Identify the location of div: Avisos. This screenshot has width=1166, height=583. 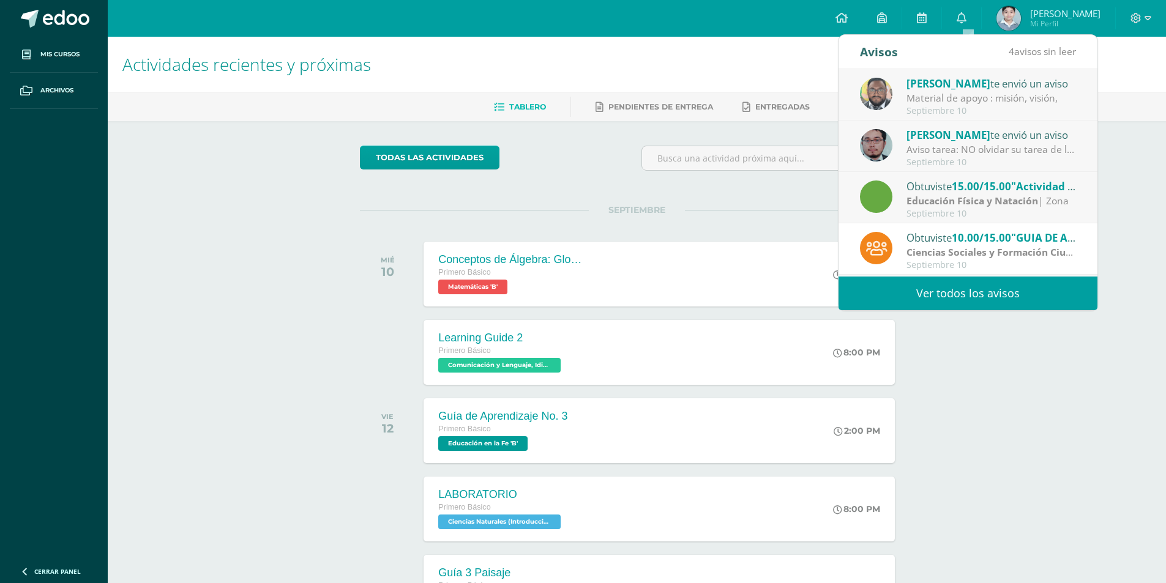
(879, 51).